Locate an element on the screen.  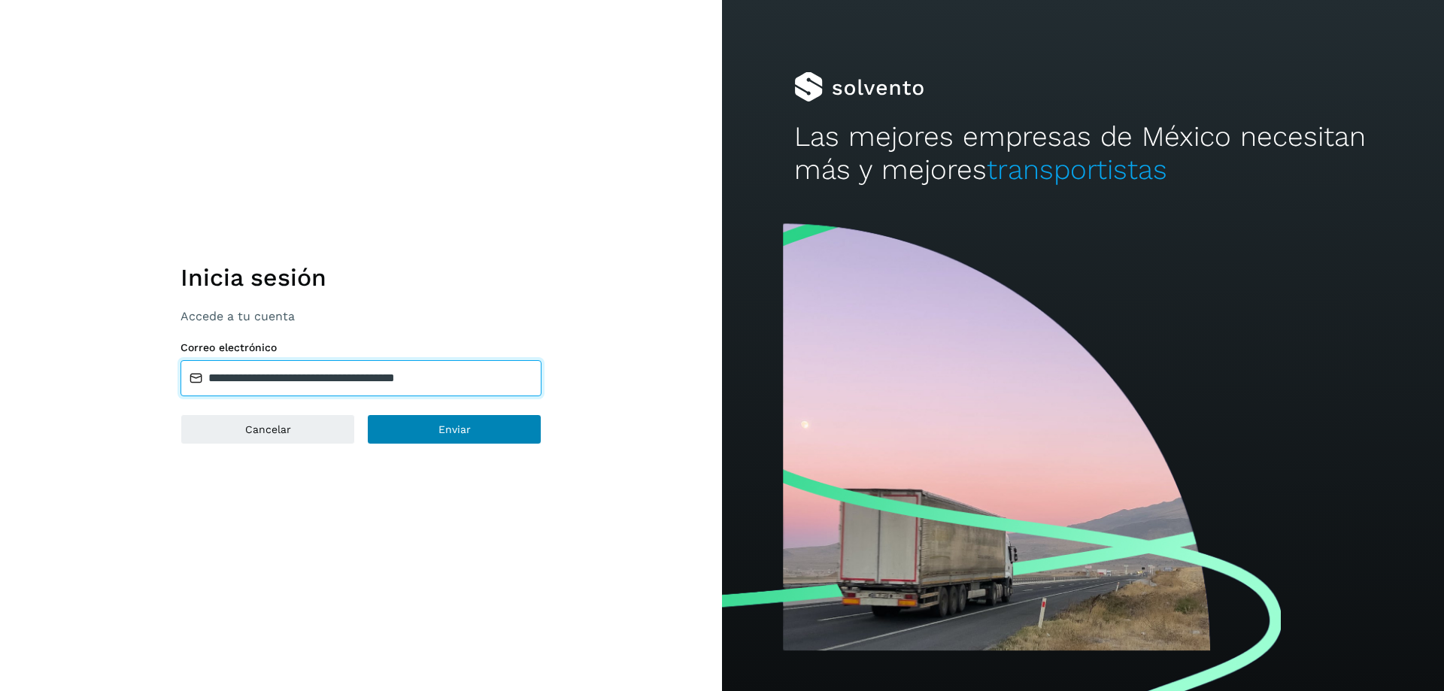
span: Enviar is located at coordinates (454, 429).